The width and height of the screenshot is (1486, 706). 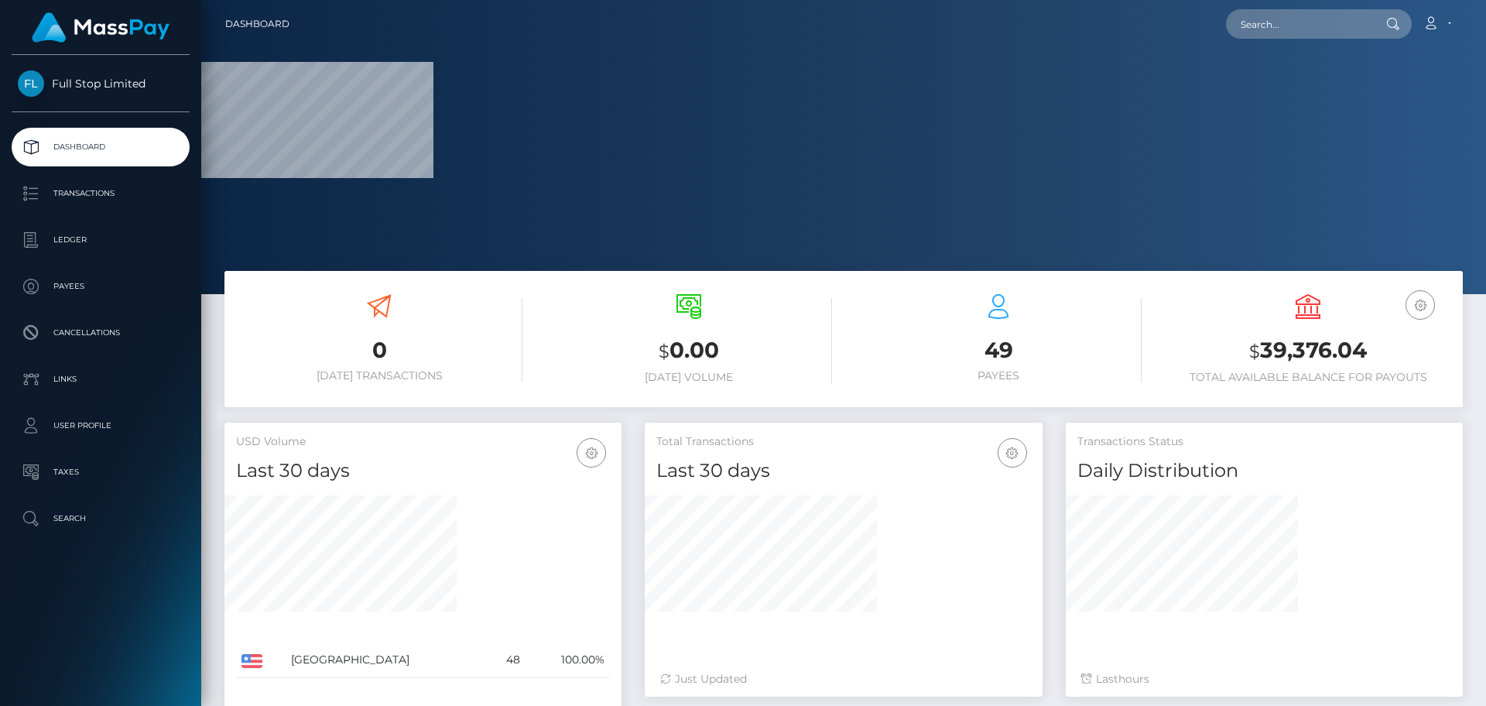 What do you see at coordinates (101, 240) in the screenshot?
I see `p: Ledger` at bounding box center [101, 240].